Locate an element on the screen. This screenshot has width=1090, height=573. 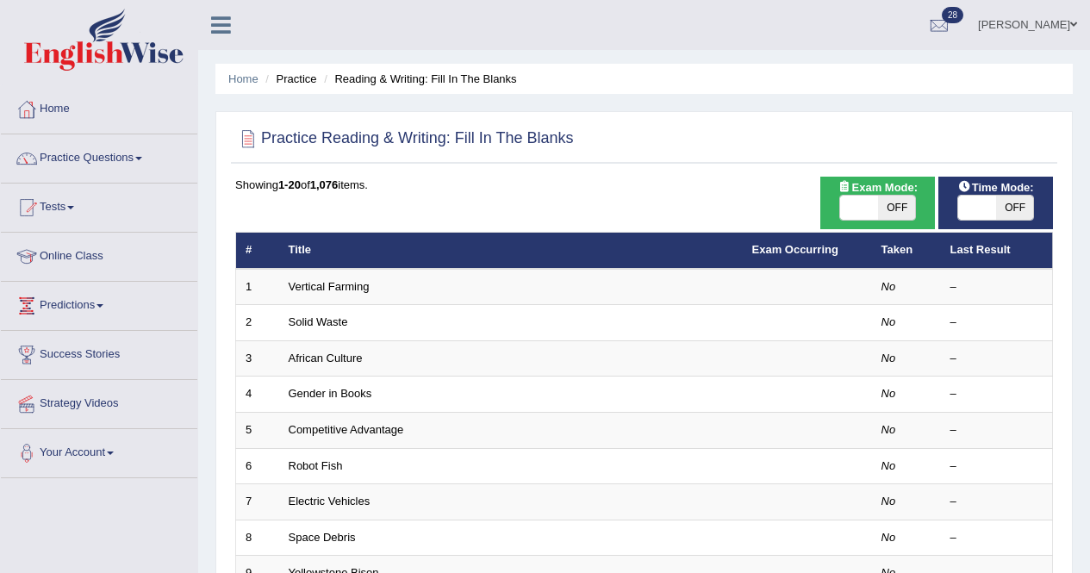
b: 1,076 is located at coordinates (324, 184).